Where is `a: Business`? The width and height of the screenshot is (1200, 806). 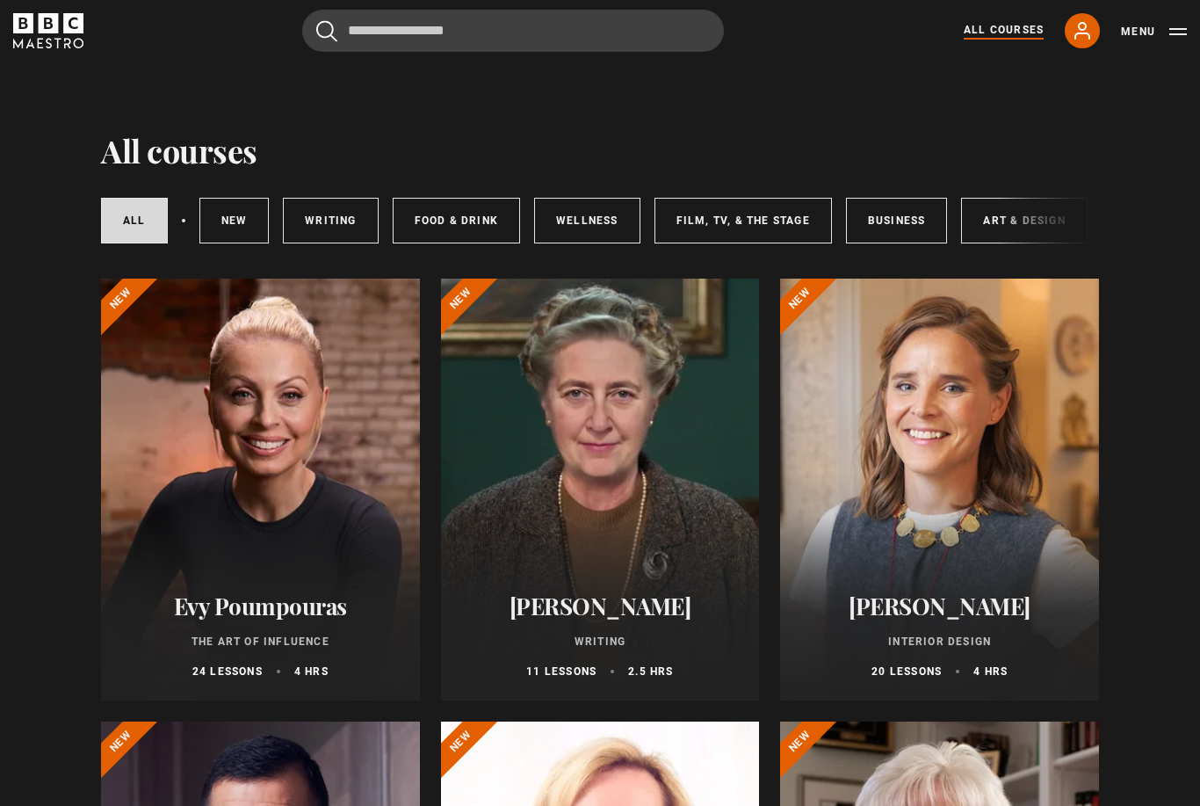
a: Business is located at coordinates (897, 221).